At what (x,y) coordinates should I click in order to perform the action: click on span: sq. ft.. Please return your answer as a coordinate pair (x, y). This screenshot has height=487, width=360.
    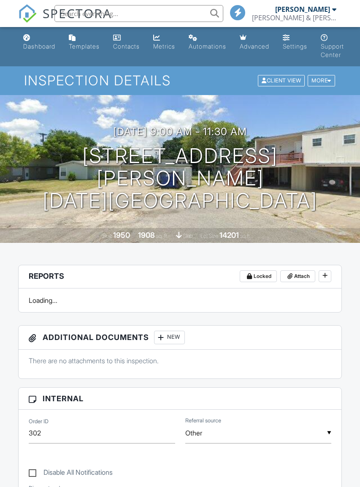
    Looking at the image, I should click on (162, 236).